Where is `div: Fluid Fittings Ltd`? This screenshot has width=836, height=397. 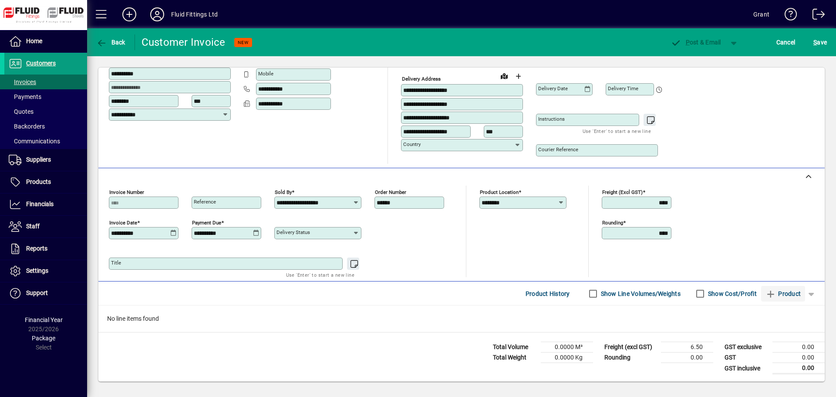 div: Fluid Fittings Ltd is located at coordinates (194, 14).